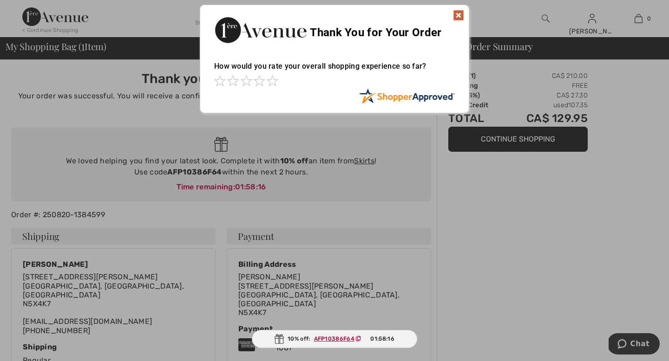 The width and height of the screenshot is (669, 361). I want to click on span: Thank You for Your Order, so click(375, 33).